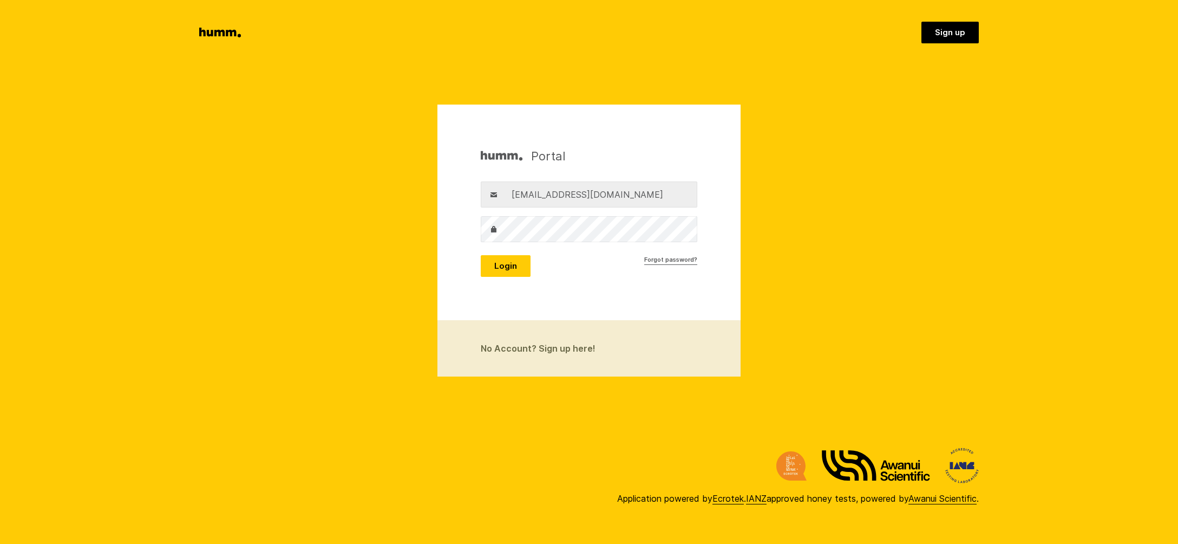 This screenshot has height=544, width=1178. Describe the element at coordinates (671, 260) in the screenshot. I see `a: Forgot password?` at that location.